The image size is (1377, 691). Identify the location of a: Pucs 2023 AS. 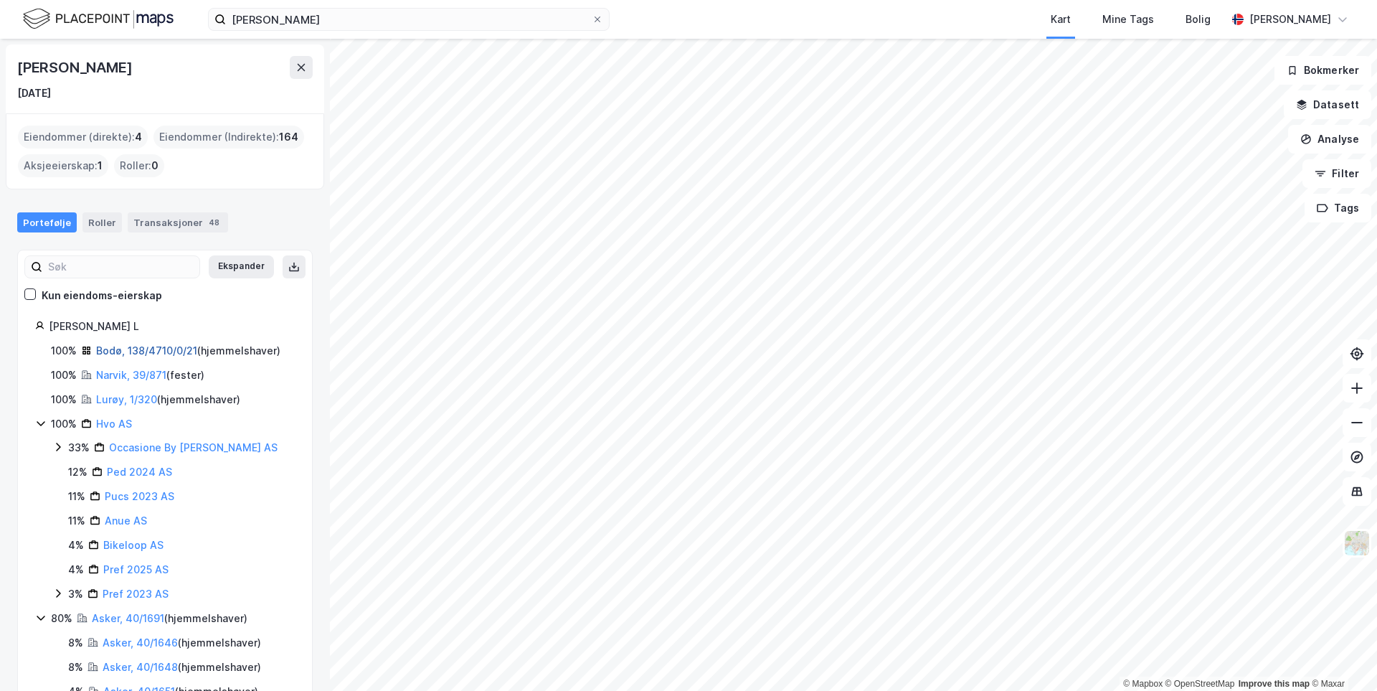
(139, 496).